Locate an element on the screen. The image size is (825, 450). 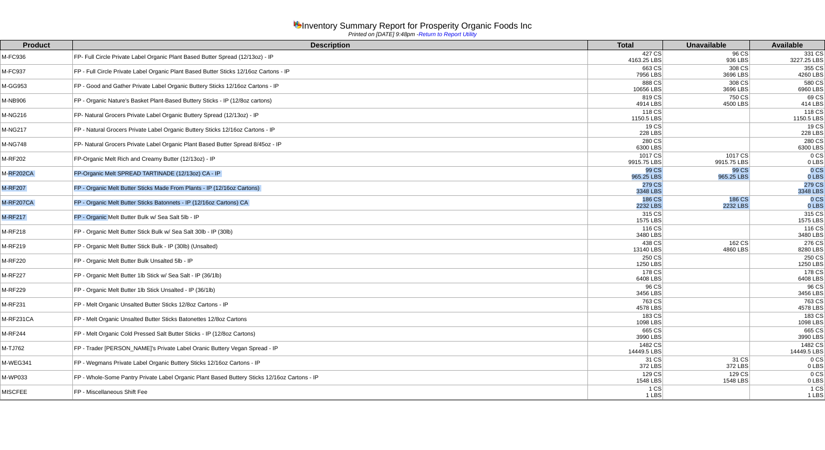
td: M-NG748 is located at coordinates (37, 145).